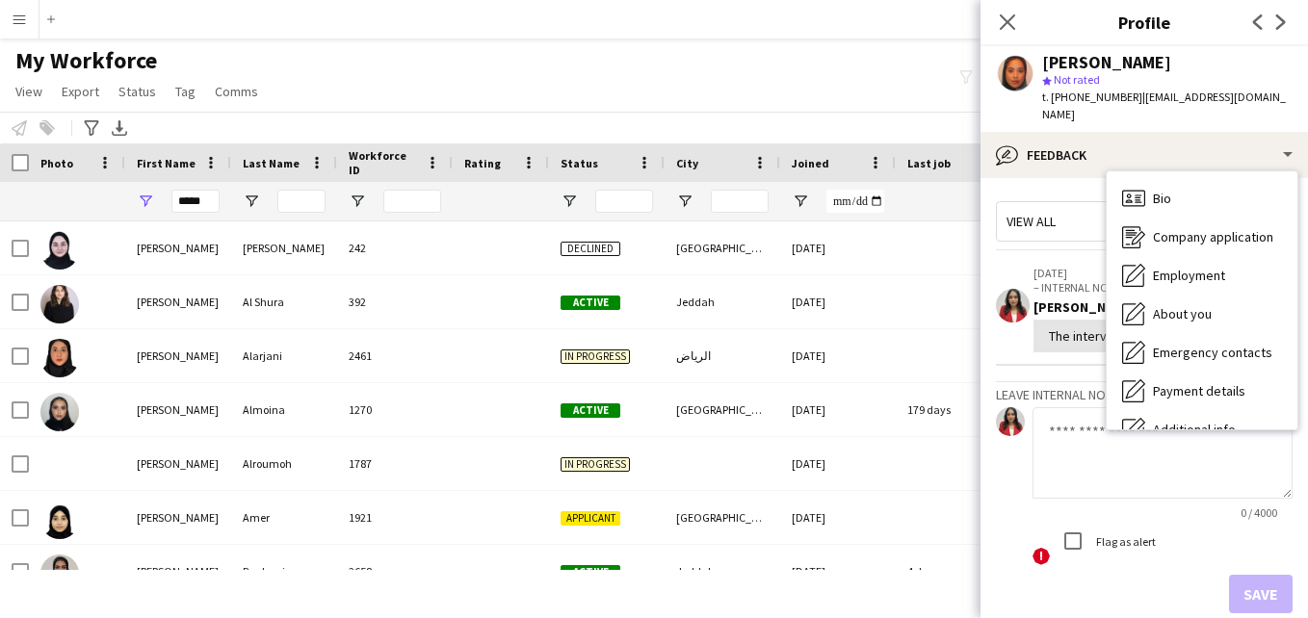  What do you see at coordinates (412, 201) in the screenshot?
I see `input: Workforce ID Filter Input` at bounding box center [412, 201].